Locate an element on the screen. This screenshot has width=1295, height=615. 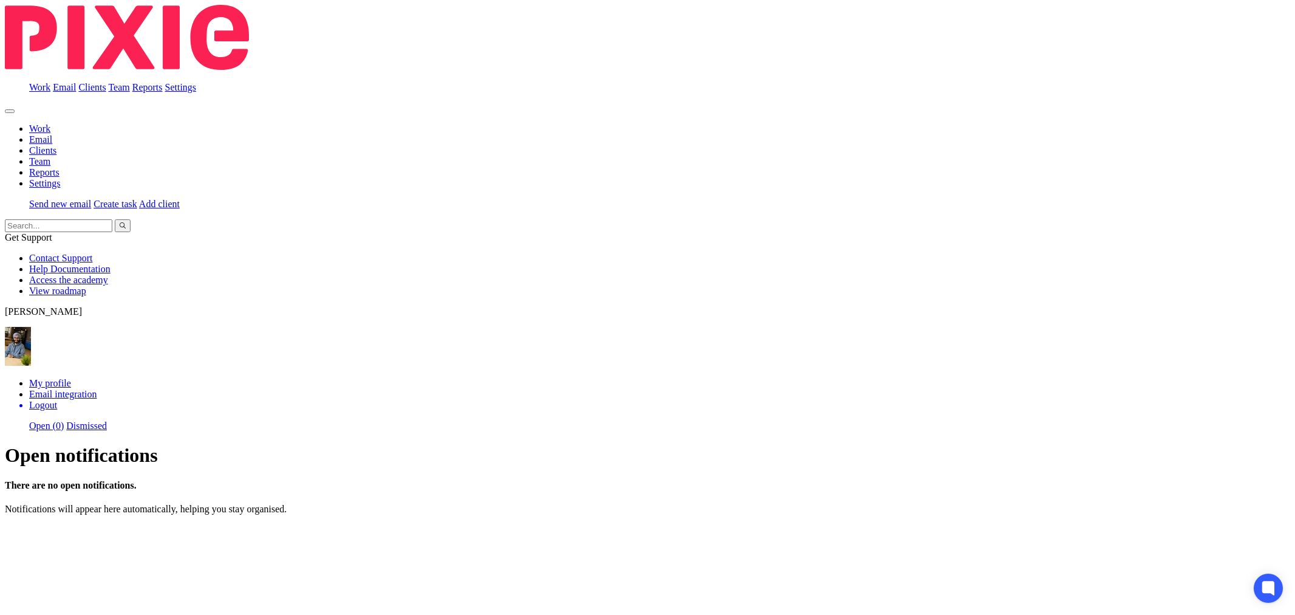
span: View roadmap is located at coordinates (58, 290).